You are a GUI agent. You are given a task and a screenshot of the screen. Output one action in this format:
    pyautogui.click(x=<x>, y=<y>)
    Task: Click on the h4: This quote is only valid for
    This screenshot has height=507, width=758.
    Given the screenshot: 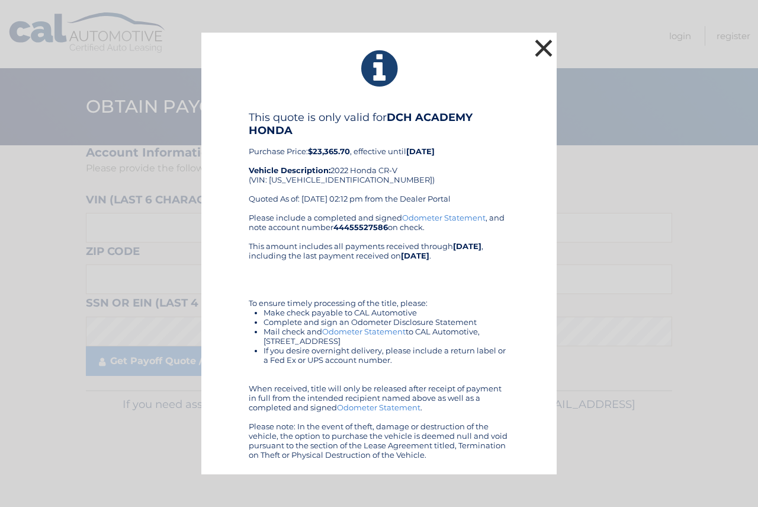 What is the action you would take?
    pyautogui.click(x=379, y=124)
    